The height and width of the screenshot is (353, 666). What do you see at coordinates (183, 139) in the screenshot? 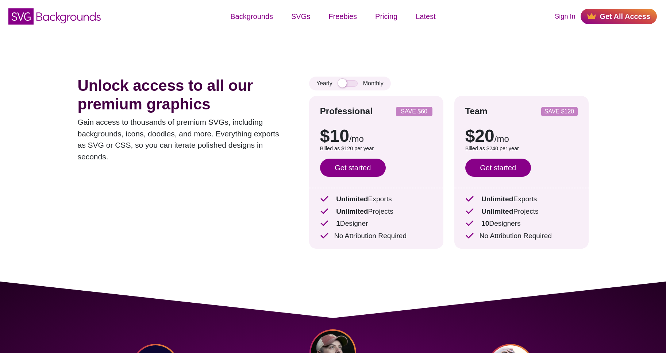
I see `p: Gain access to thousands of premium SVGs, including backgrounds, icons, doodles, and more. Everyt...` at bounding box center [183, 139].